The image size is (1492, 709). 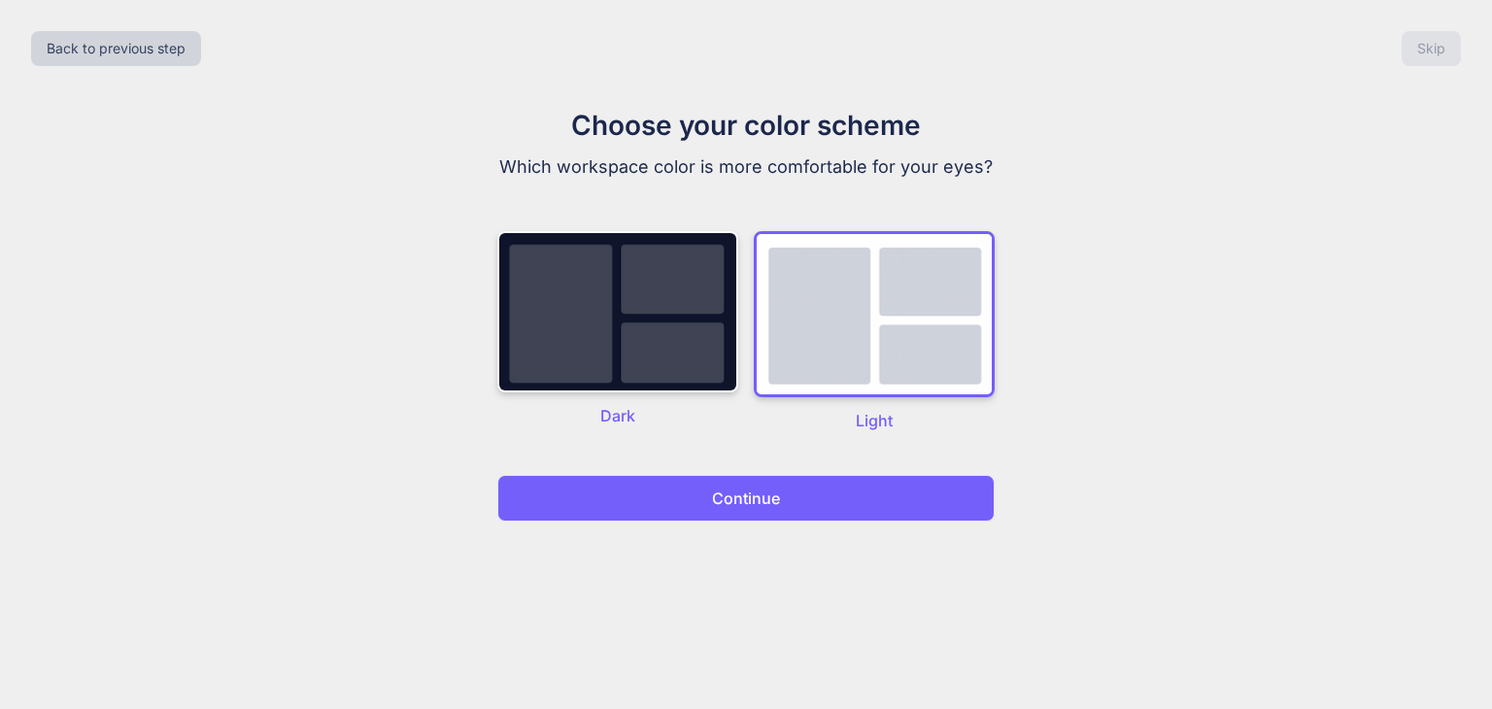 What do you see at coordinates (746, 498) in the screenshot?
I see `button: Continue` at bounding box center [746, 498].